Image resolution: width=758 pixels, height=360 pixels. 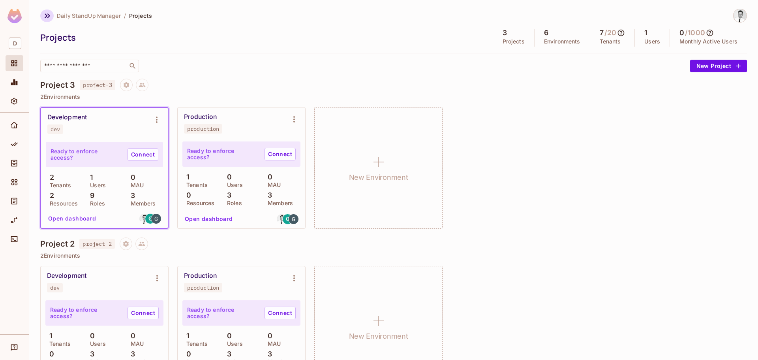 I want to click on h4: Project 2, so click(x=57, y=244).